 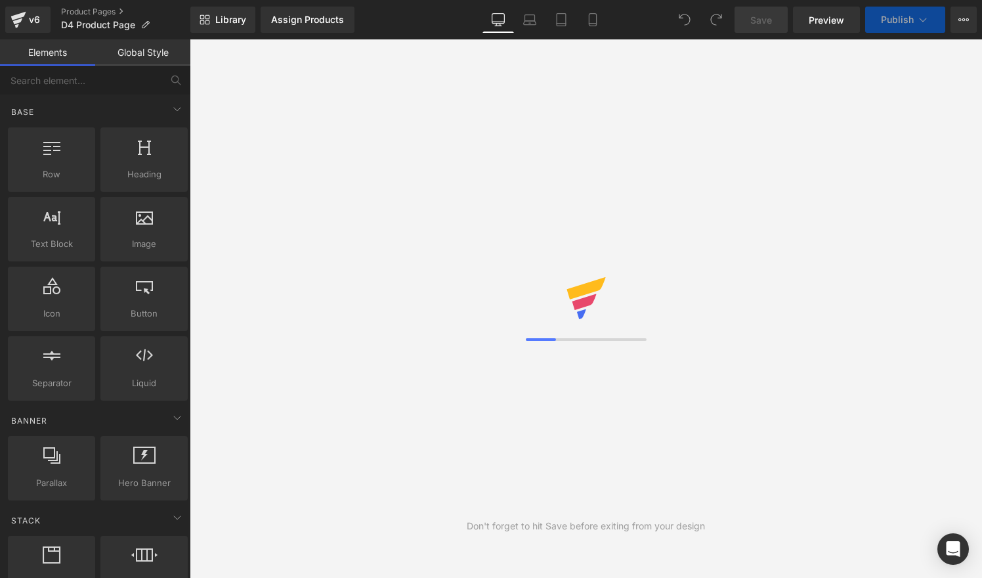 What do you see at coordinates (964, 20) in the screenshot?
I see `button: More` at bounding box center [964, 20].